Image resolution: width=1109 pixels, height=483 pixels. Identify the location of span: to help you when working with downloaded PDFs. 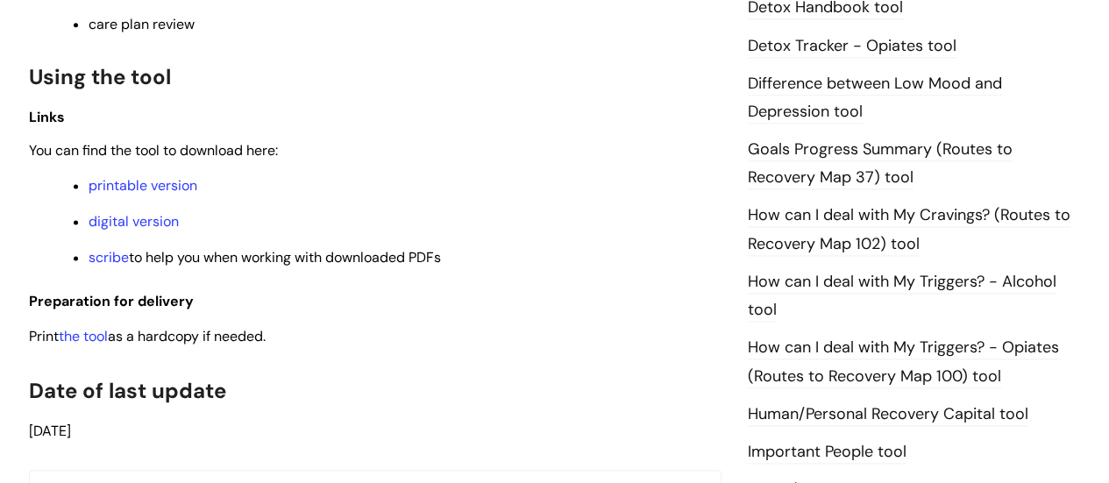
(265, 257).